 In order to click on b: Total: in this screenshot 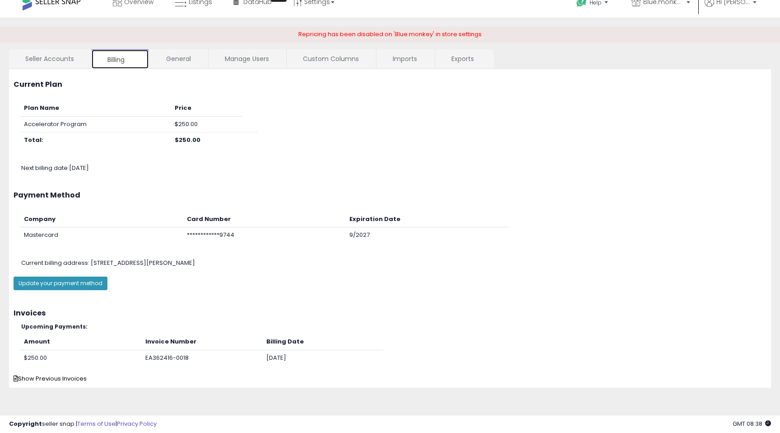, I will do `click(33, 140)`.